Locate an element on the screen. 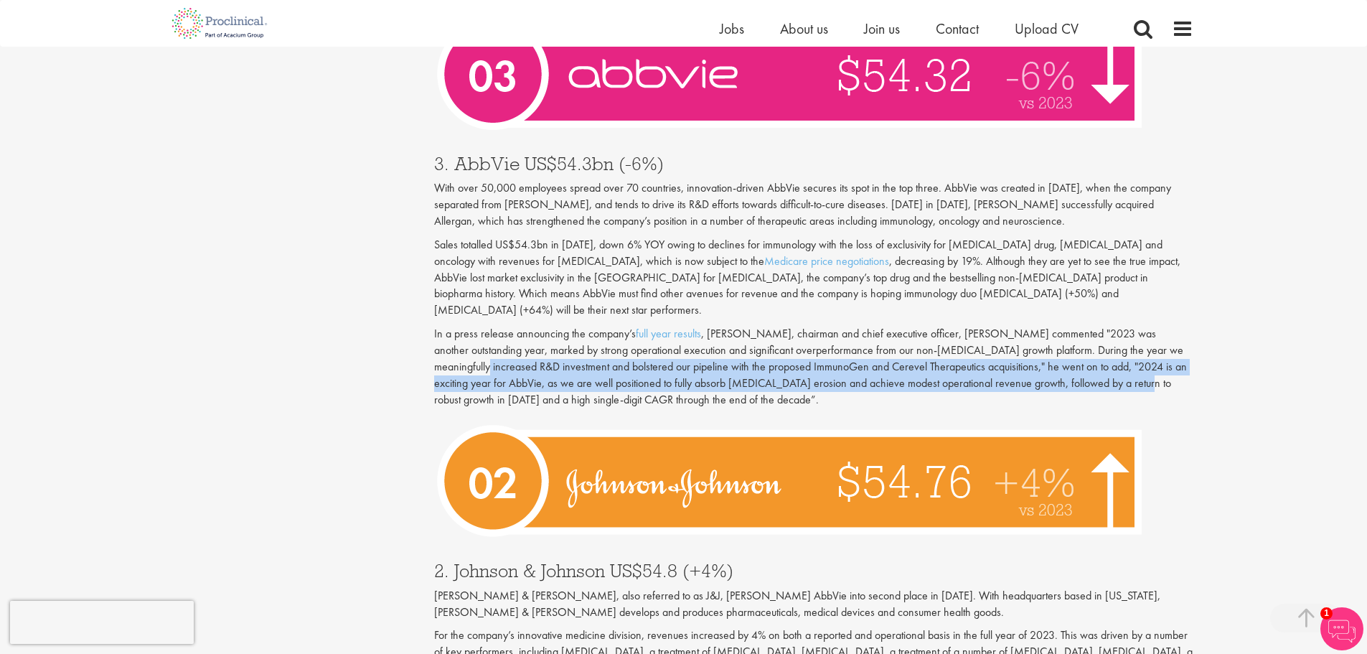 The image size is (1367, 654). span: Join us is located at coordinates (882, 29).